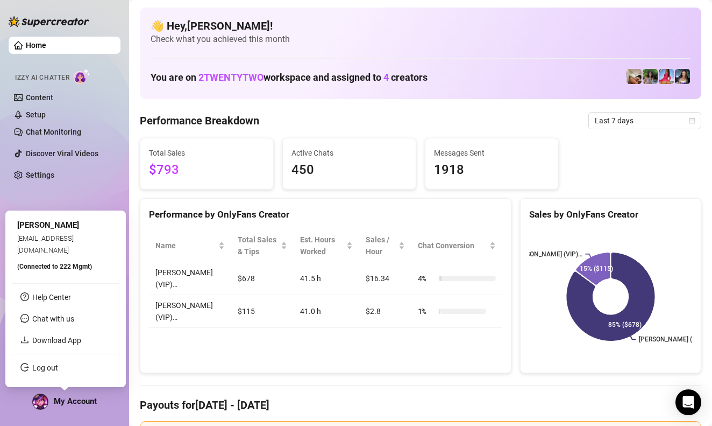  I want to click on img: ACg8ocJI4kjSKE_jkSvf82_nuxo8A7QiM6EfSXH-08mW_HMaj4qUCng=s96-c, so click(40, 401).